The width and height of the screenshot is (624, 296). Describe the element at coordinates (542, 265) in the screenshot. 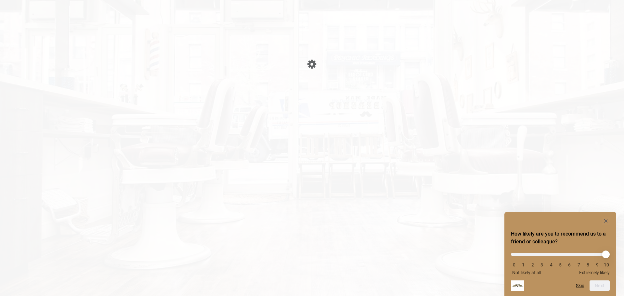

I see `li: 3` at that location.